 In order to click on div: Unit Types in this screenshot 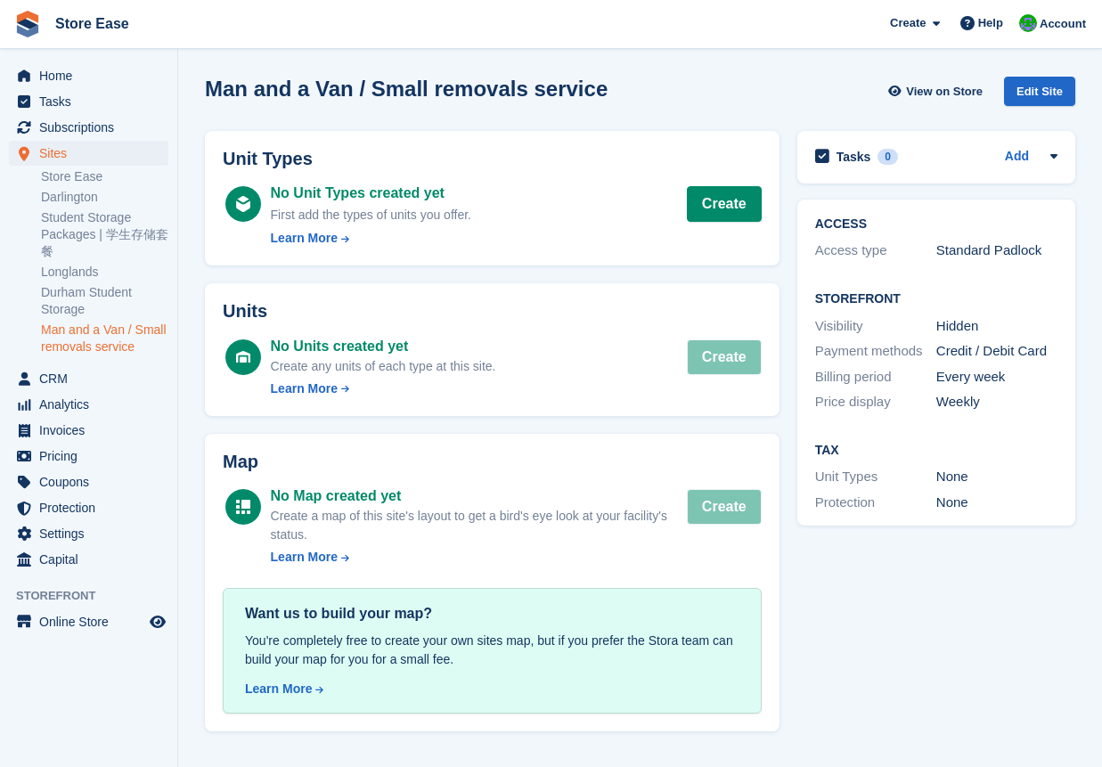, I will do `click(876, 477)`.